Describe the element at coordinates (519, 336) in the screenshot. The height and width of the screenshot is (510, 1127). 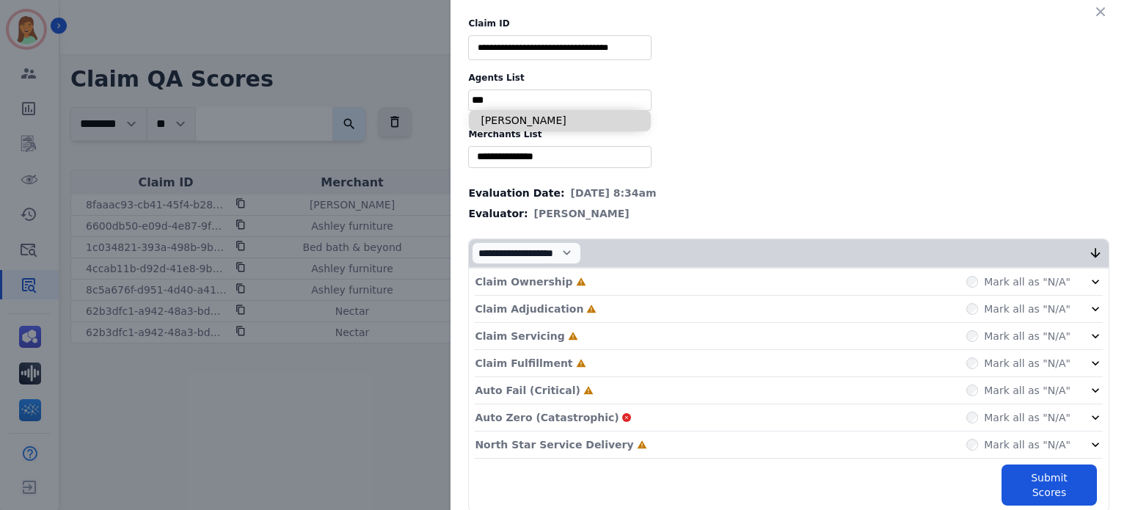
I see `p: Claim Servicing` at that location.